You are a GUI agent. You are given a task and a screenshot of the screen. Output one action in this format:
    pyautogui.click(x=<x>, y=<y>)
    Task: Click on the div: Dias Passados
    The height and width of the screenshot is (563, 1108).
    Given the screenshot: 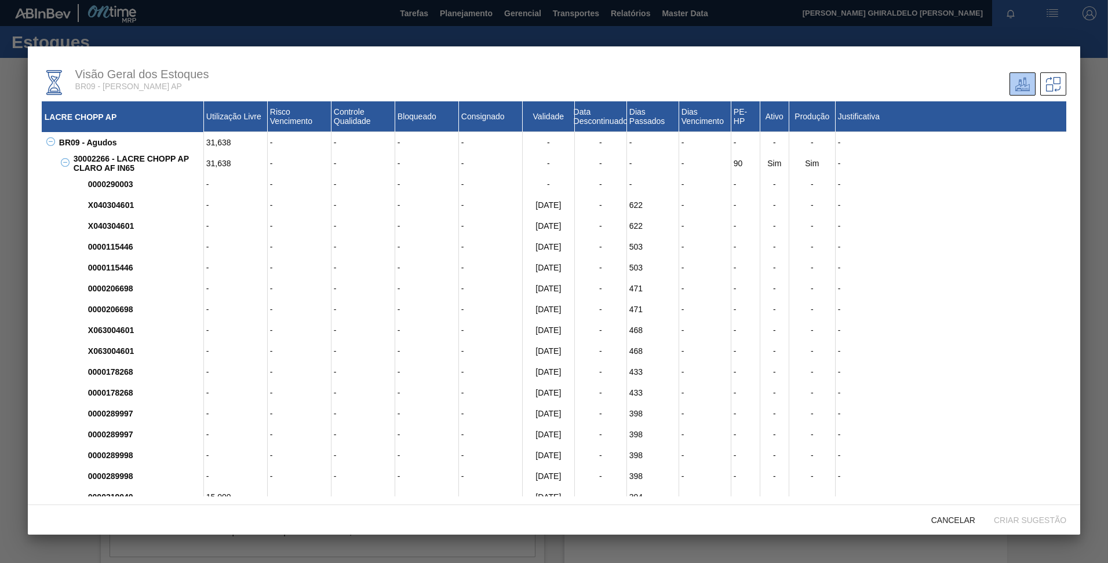 What is the action you would take?
    pyautogui.click(x=653, y=116)
    